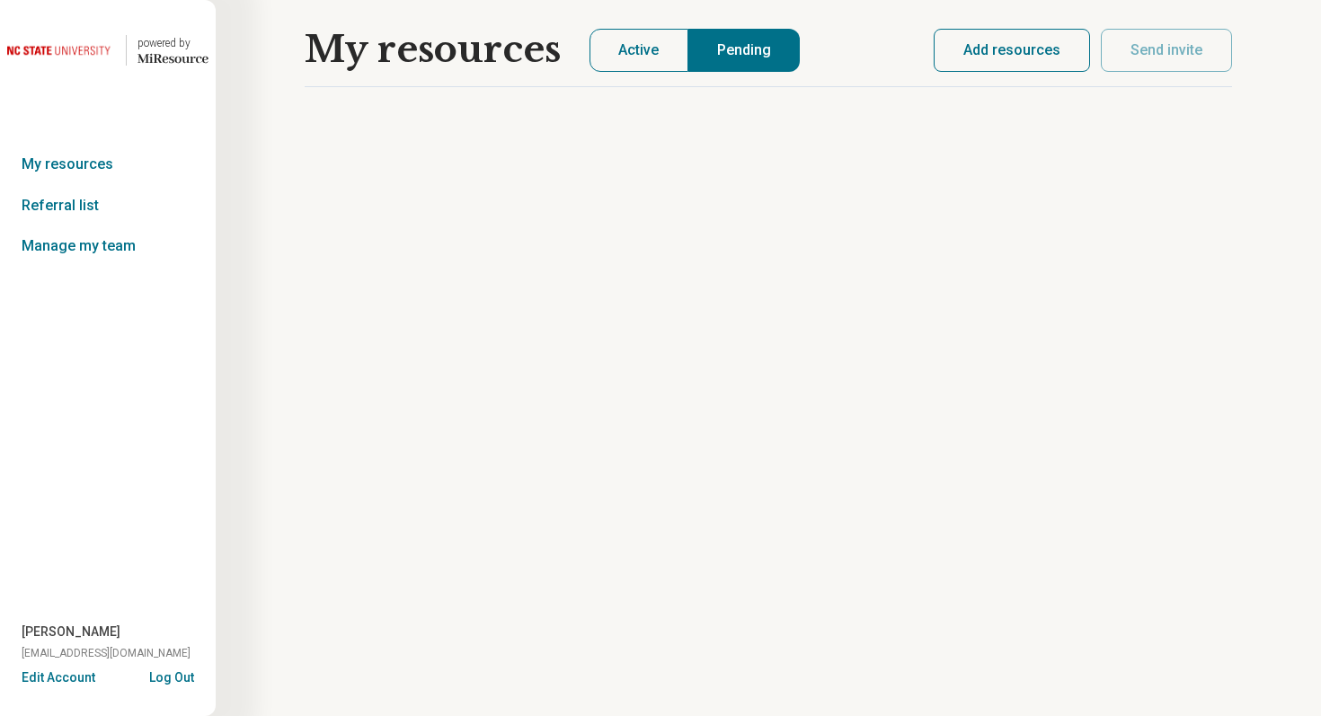 The image size is (1321, 716). Describe the element at coordinates (61, 50) in the screenshot. I see `img: North Carolina State University` at that location.